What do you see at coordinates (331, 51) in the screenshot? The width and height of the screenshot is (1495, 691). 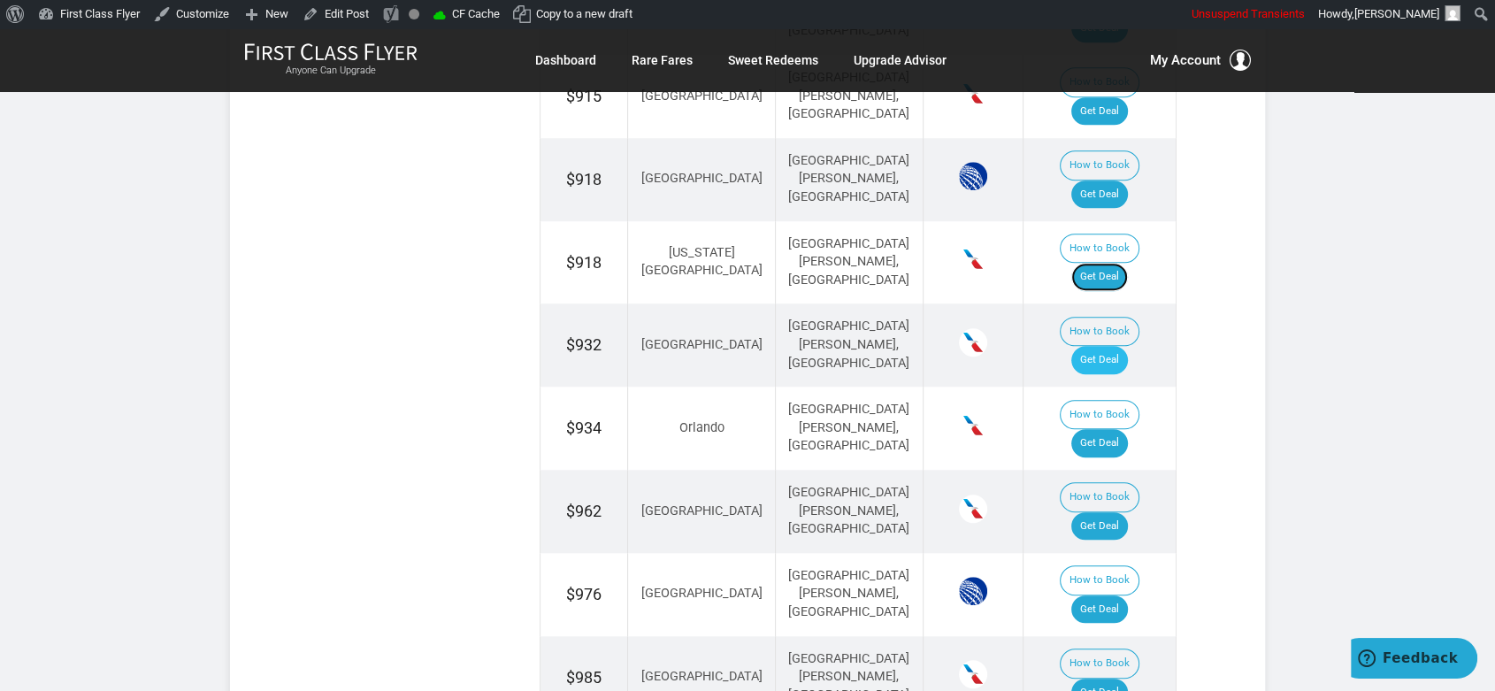 I see `img: First Class Flyer` at bounding box center [331, 51].